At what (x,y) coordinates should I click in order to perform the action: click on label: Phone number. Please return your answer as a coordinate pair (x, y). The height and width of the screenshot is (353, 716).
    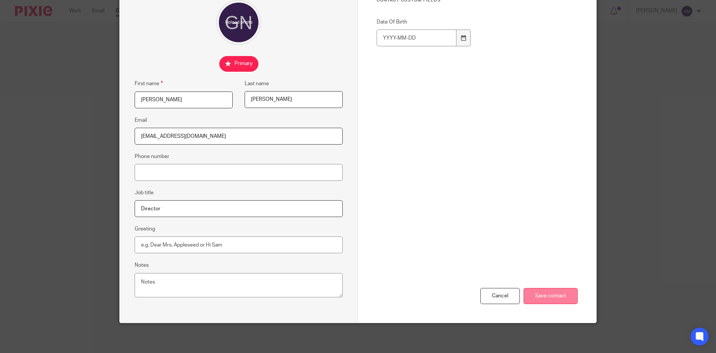
    Looking at the image, I should click on (152, 156).